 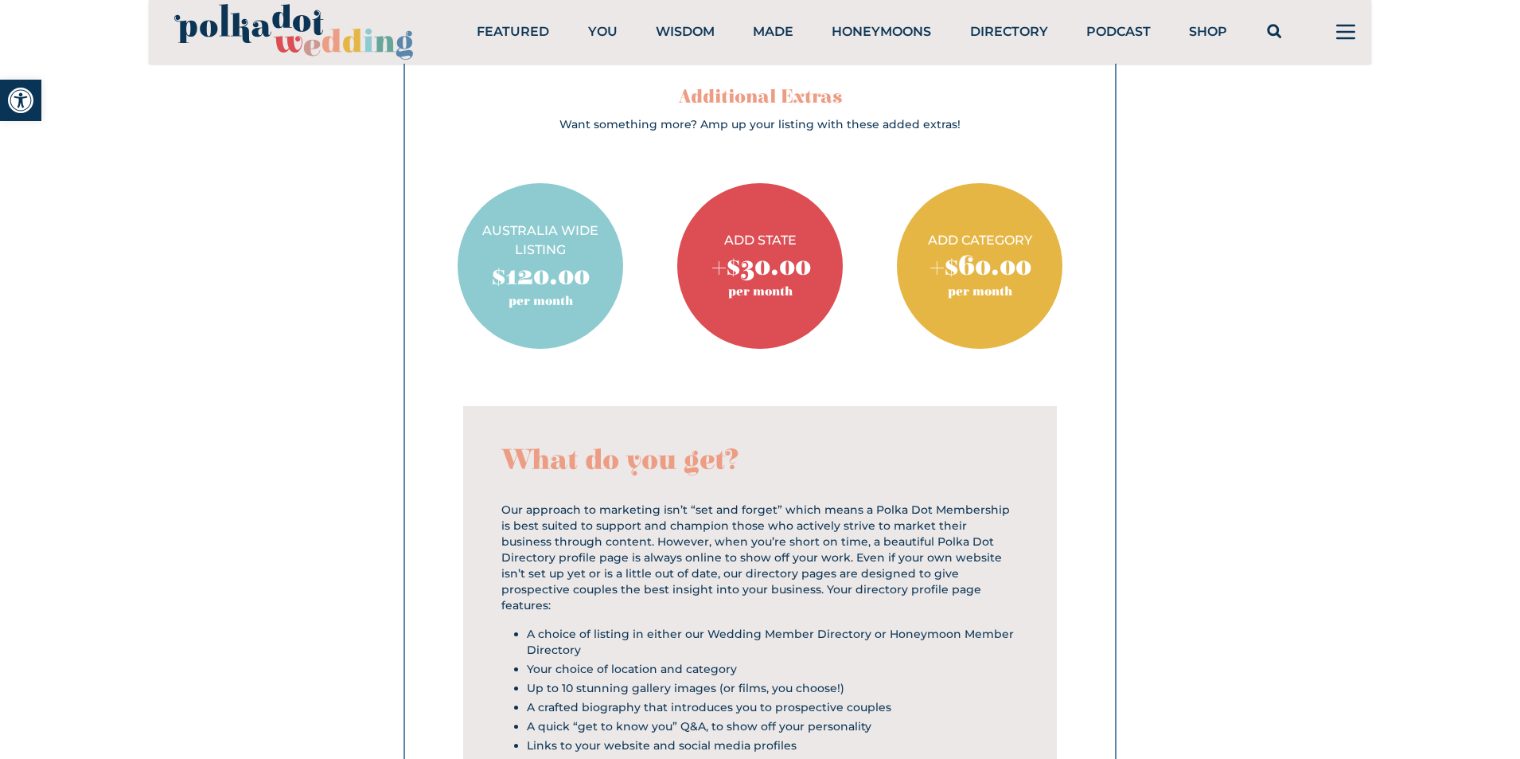 What do you see at coordinates (540, 275) in the screenshot?
I see `div: $120.00` at bounding box center [540, 275].